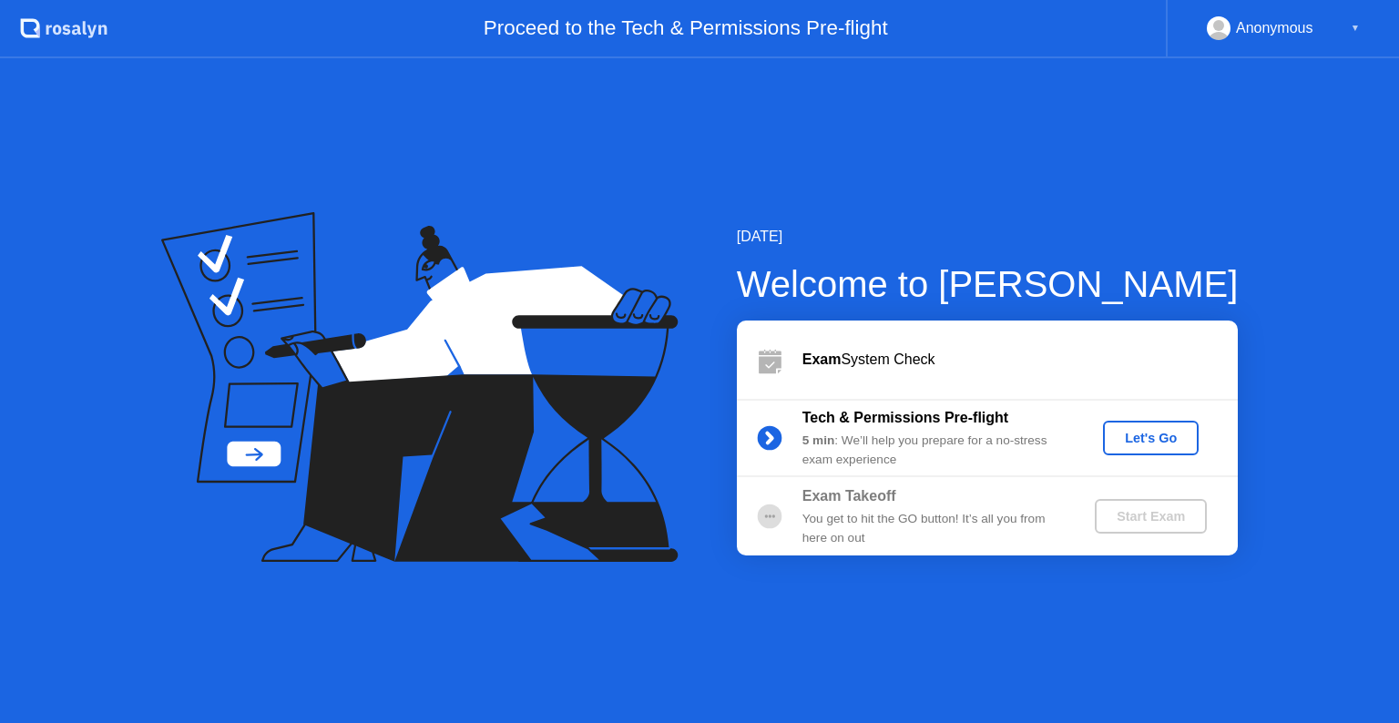  Describe the element at coordinates (1150, 438) in the screenshot. I see `div: Let's Go` at that location.